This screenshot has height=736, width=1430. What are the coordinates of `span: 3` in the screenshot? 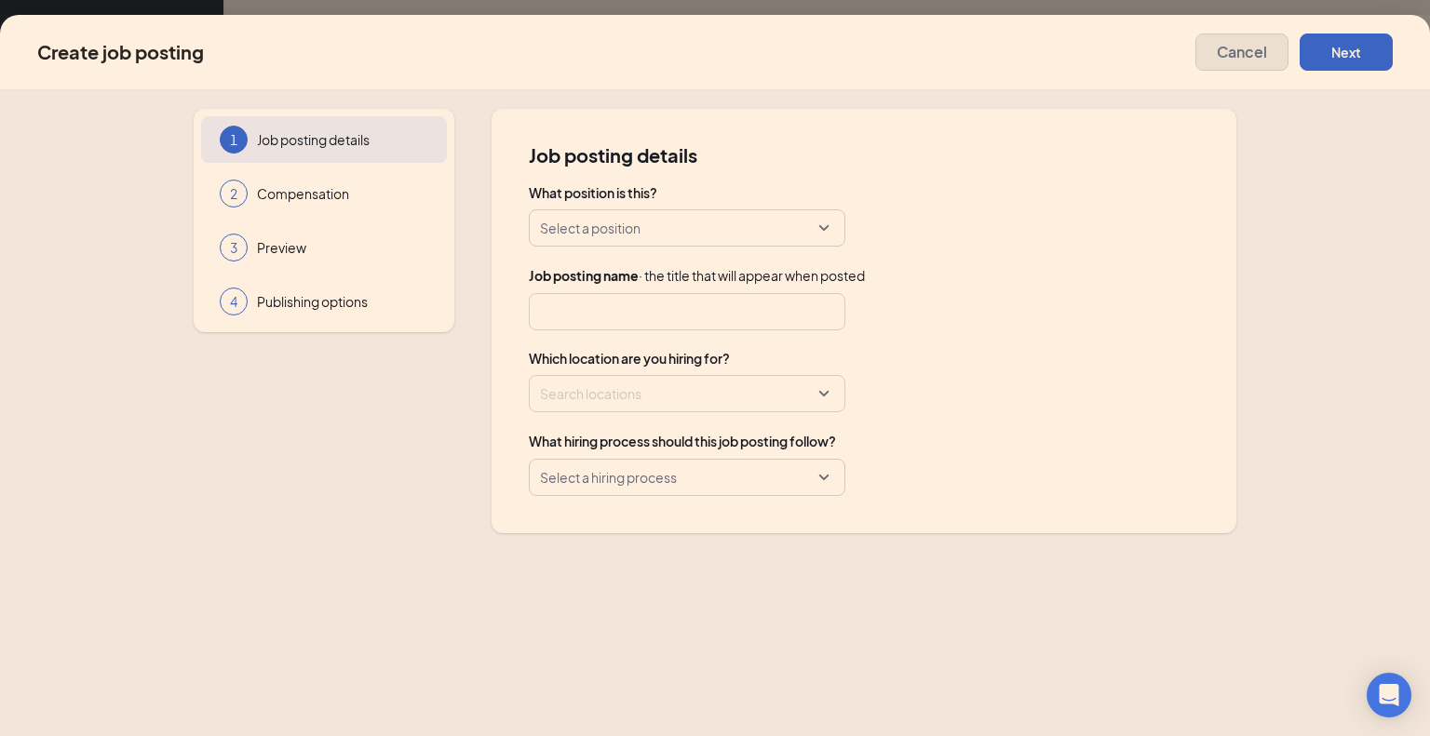 It's located at (234, 248).